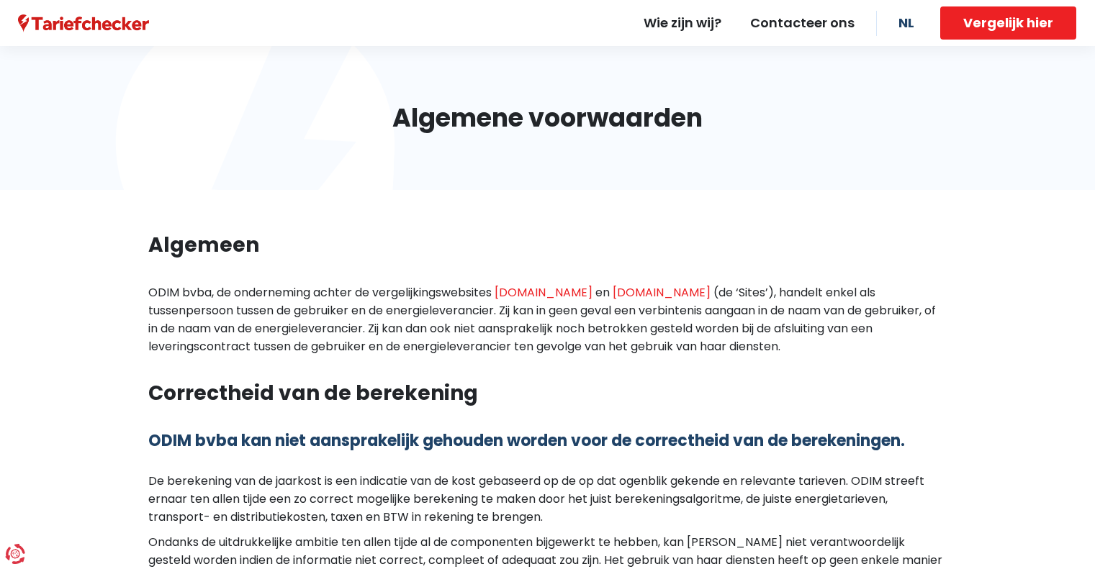  What do you see at coordinates (320, 292) in the screenshot?
I see `p: ODIM bvba, de onderneming achter de vergelijkingswebsites` at bounding box center [320, 292].